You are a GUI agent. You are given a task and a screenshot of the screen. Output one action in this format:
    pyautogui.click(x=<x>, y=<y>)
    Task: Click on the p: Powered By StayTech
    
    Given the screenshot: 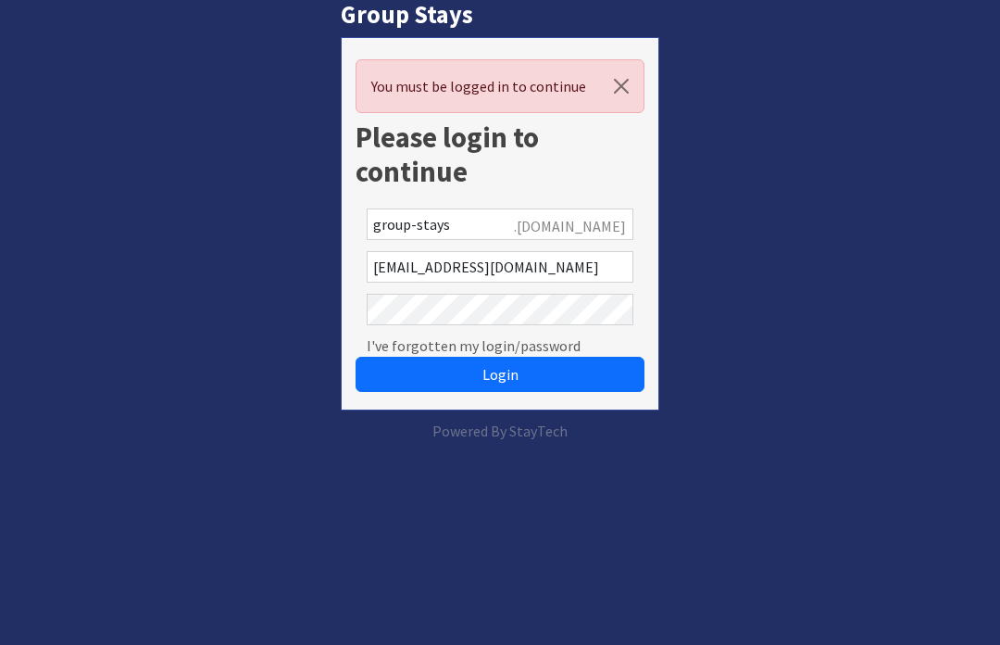 What is the action you would take?
    pyautogui.click(x=500, y=431)
    